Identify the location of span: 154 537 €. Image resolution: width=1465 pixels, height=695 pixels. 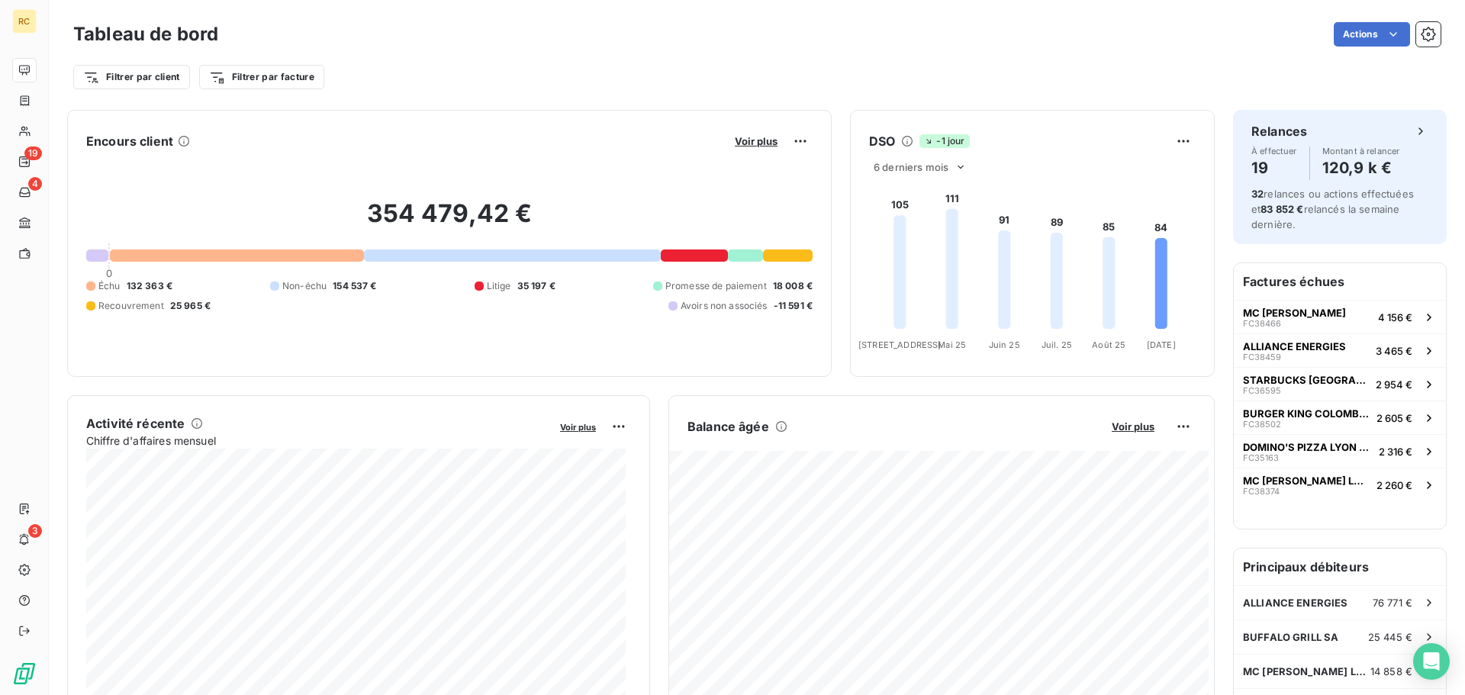
(354, 286).